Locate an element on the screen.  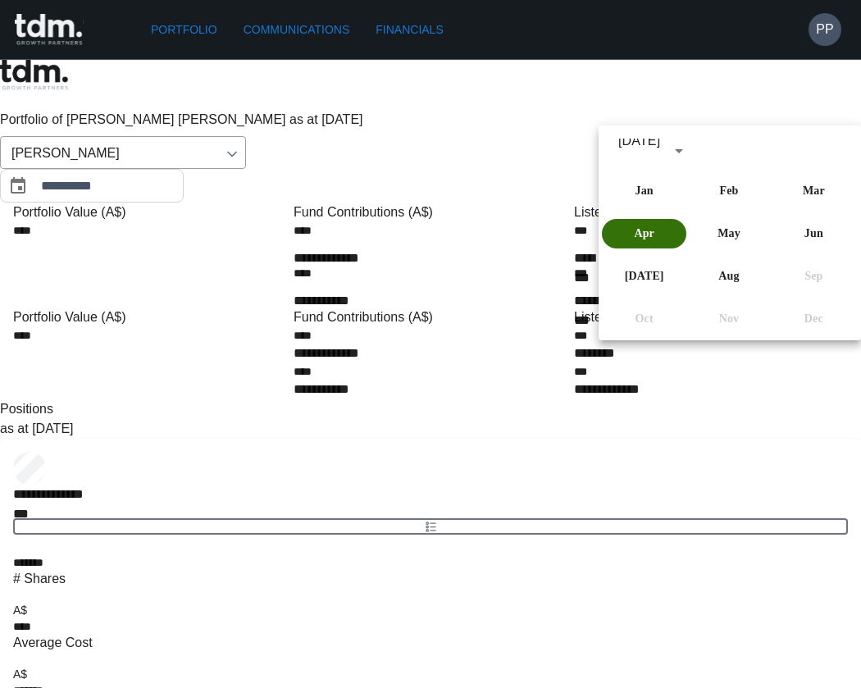
button: Apr is located at coordinates (644, 234).